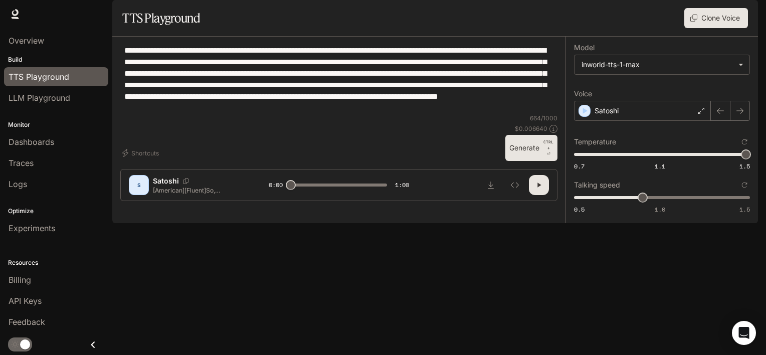 The width and height of the screenshot is (766, 355). I want to click on span: 1.0, so click(660, 209).